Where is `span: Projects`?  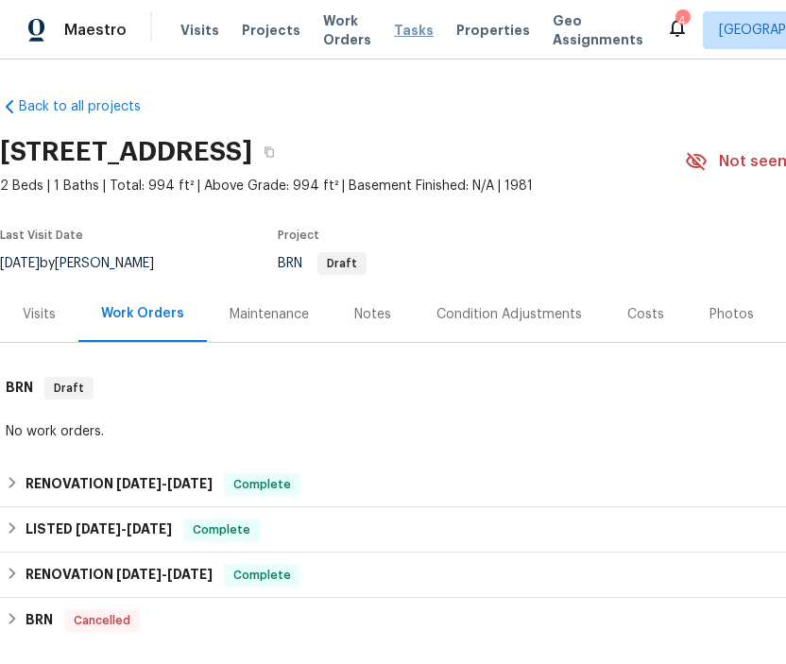
span: Projects is located at coordinates (271, 30).